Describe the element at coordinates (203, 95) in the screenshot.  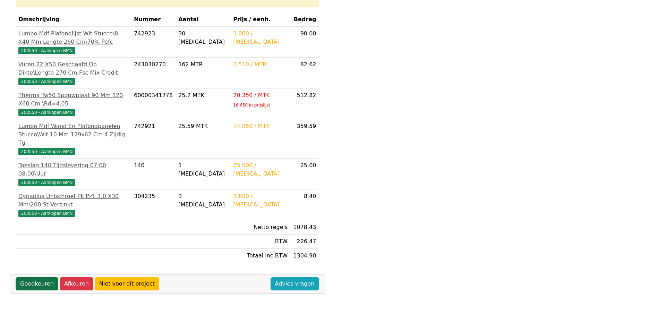
I see `div: 25.2 MTK` at that location.